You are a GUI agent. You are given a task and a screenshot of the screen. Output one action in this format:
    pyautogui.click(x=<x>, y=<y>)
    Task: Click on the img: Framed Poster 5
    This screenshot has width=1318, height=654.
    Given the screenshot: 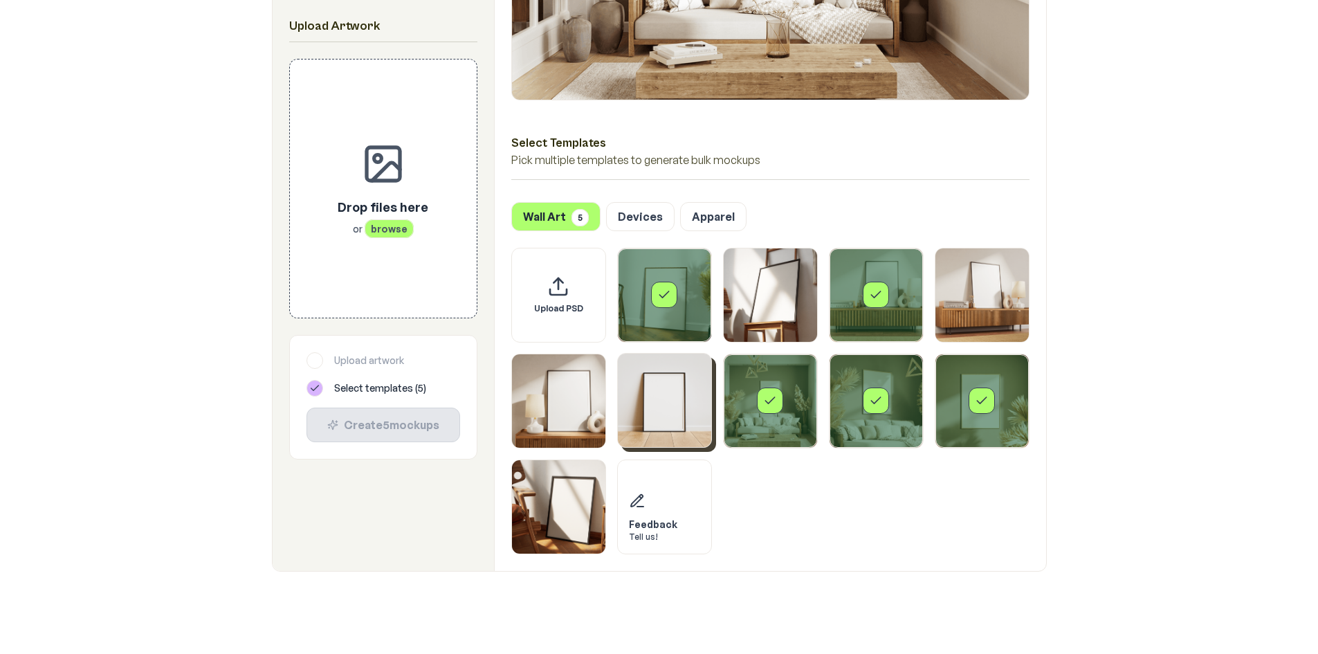 What is the action you would take?
    pyautogui.click(x=558, y=401)
    